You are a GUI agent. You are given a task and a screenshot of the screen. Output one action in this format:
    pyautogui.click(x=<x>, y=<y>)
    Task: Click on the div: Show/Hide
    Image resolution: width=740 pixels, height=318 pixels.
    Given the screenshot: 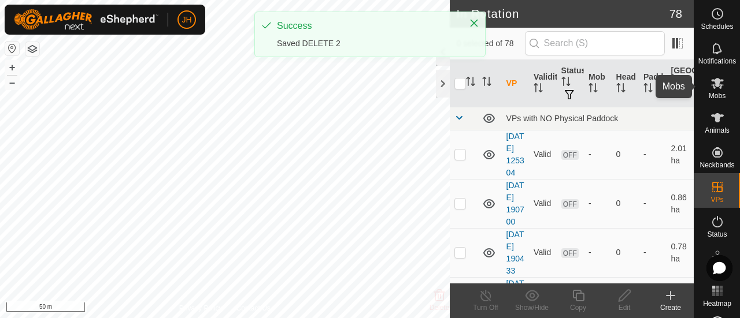 What is the action you would take?
    pyautogui.click(x=532, y=308)
    